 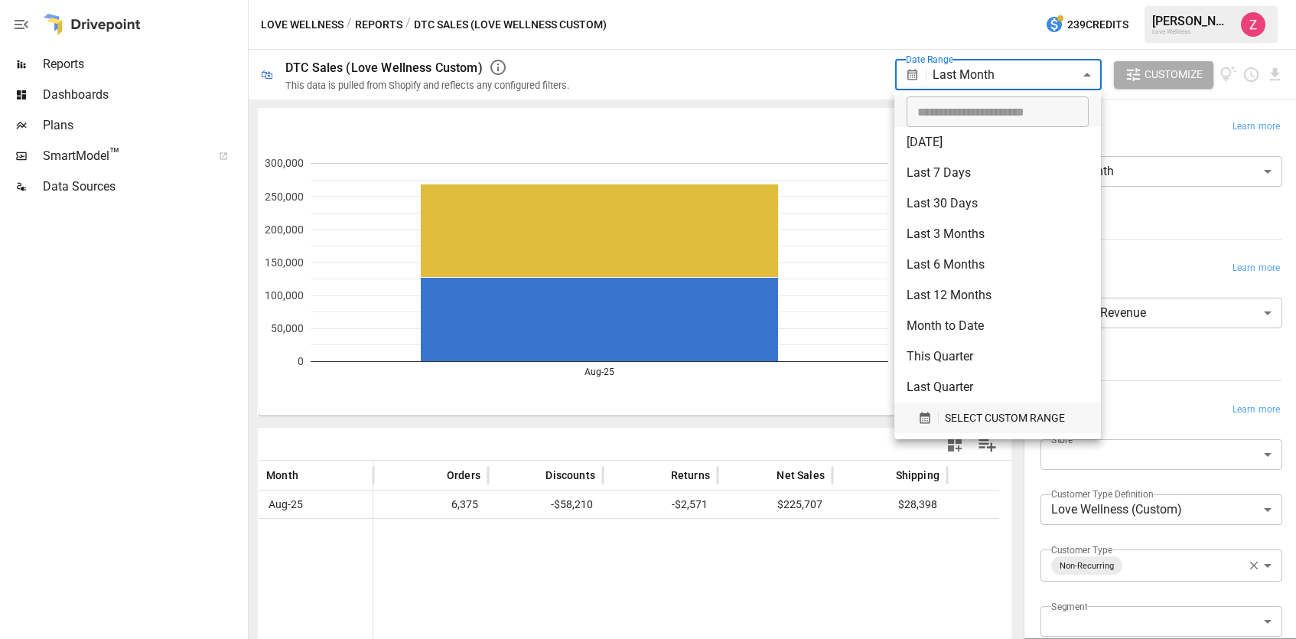 What do you see at coordinates (1005, 418) in the screenshot?
I see `span: SELECT CUSTOM RANGE` at bounding box center [1005, 418].